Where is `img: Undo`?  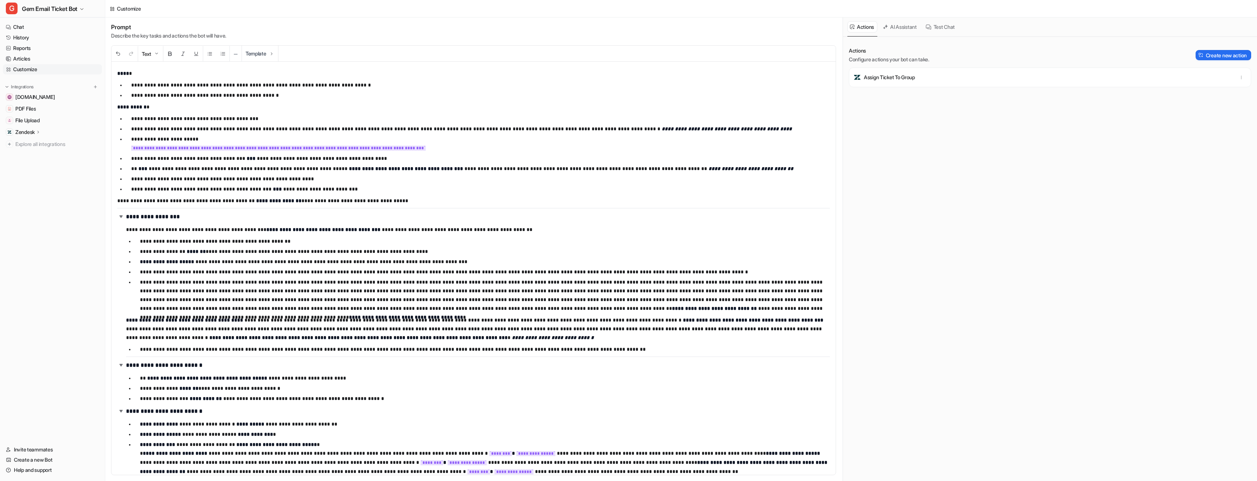 img: Undo is located at coordinates (118, 54).